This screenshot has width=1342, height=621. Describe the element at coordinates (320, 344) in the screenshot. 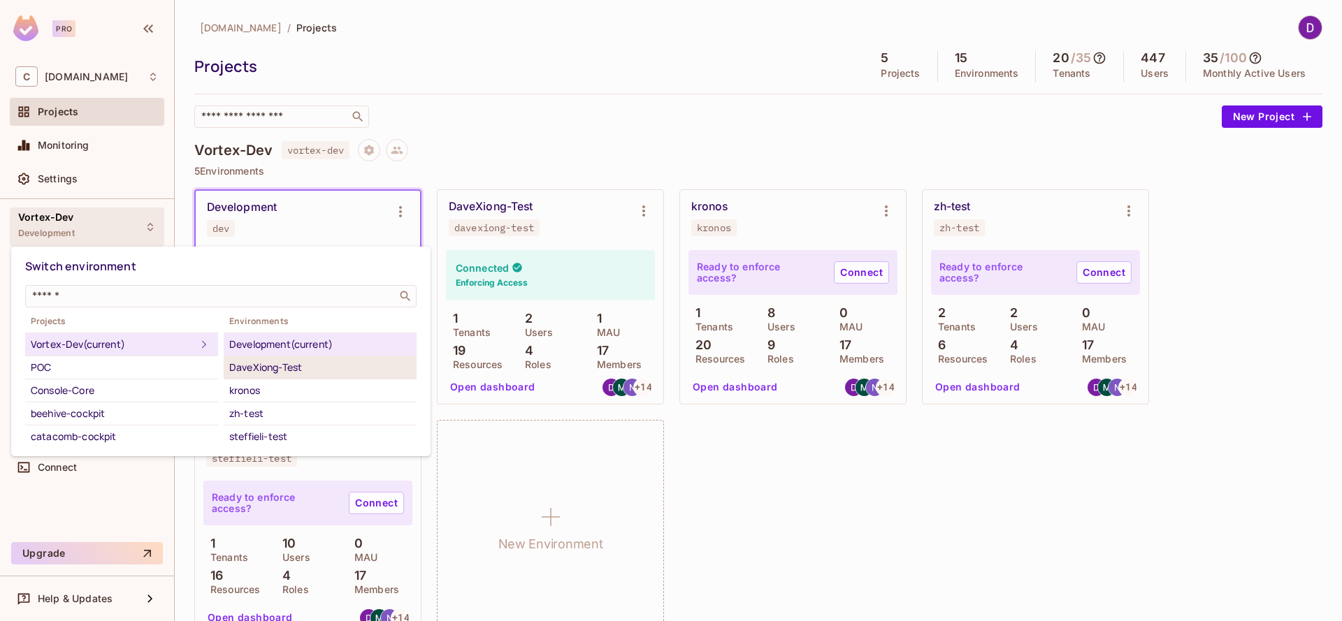

I see `div: Development (current)` at that location.